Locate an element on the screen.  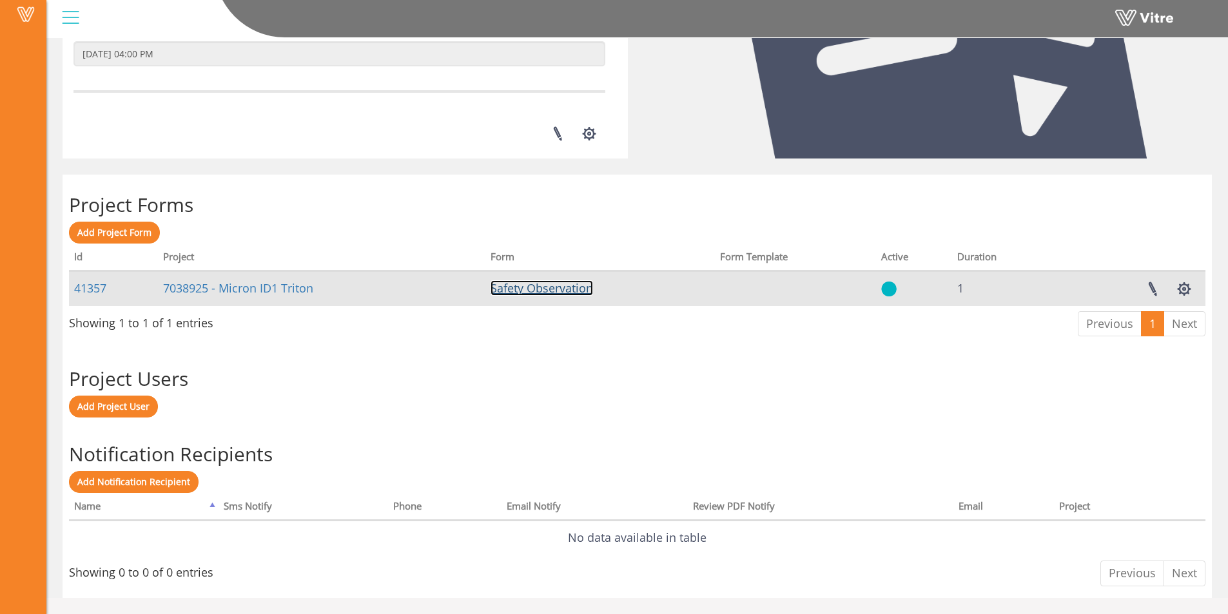
a: 41357 is located at coordinates (90, 288).